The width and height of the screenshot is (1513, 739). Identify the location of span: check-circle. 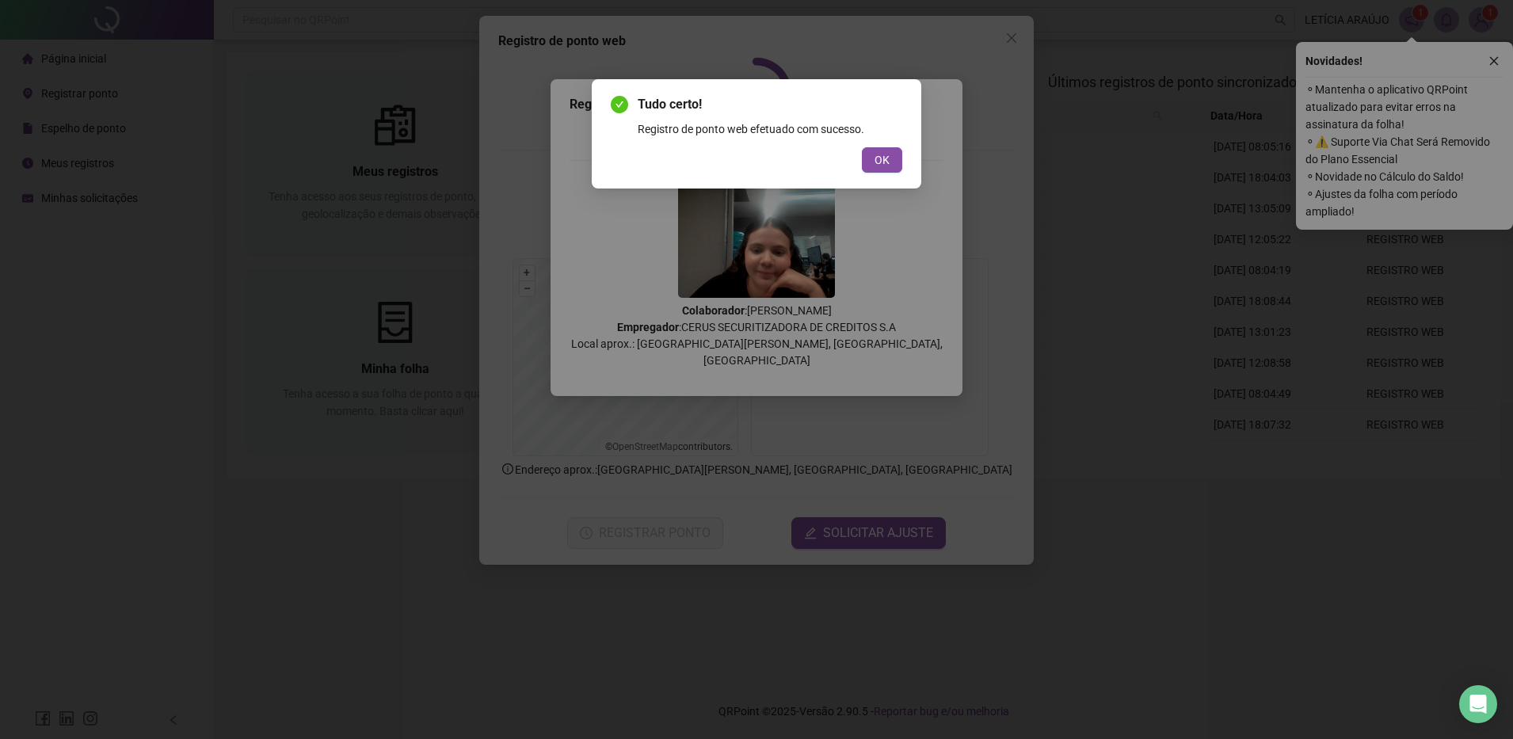
(620, 105).